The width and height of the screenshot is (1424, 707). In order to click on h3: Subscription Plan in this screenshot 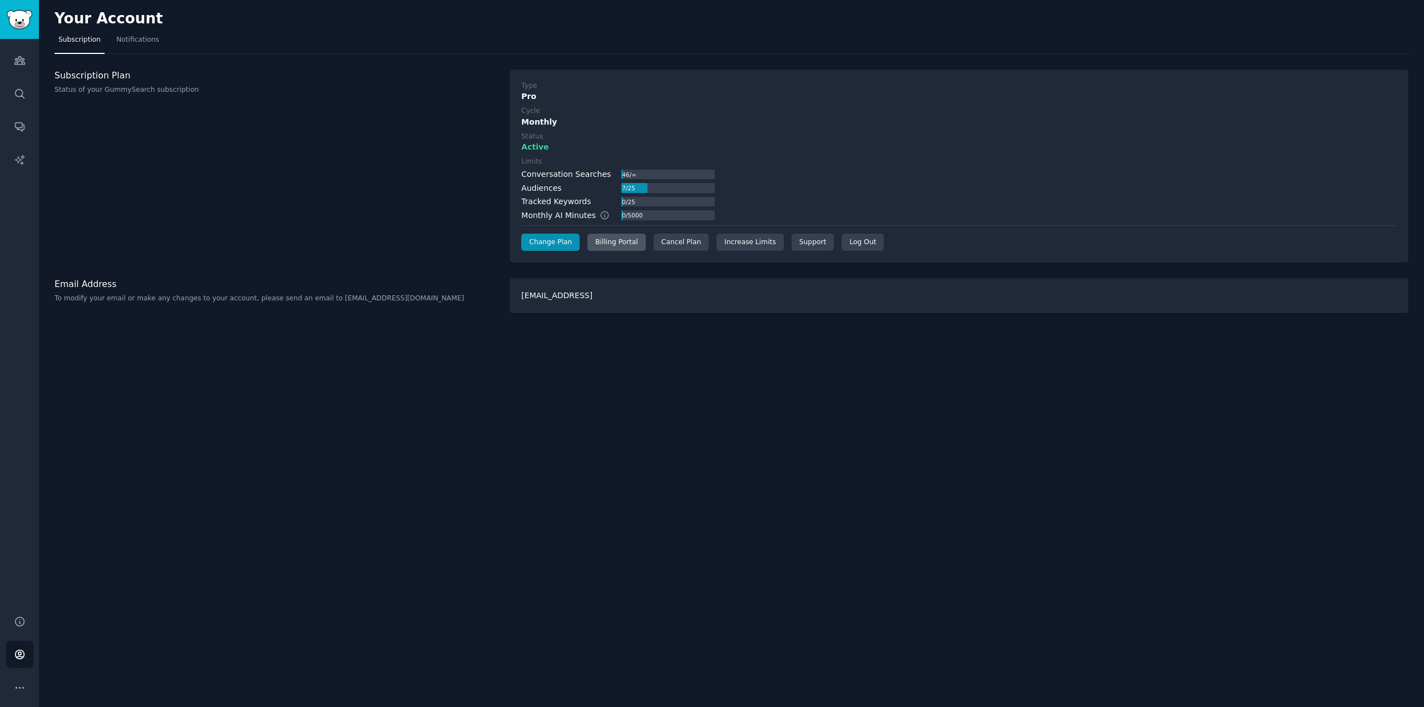, I will do `click(276, 75)`.